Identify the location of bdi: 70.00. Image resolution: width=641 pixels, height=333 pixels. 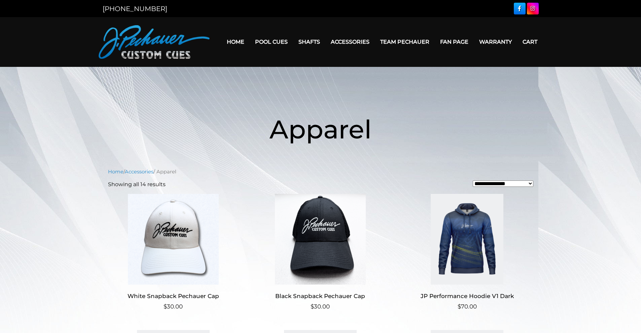
(467, 307).